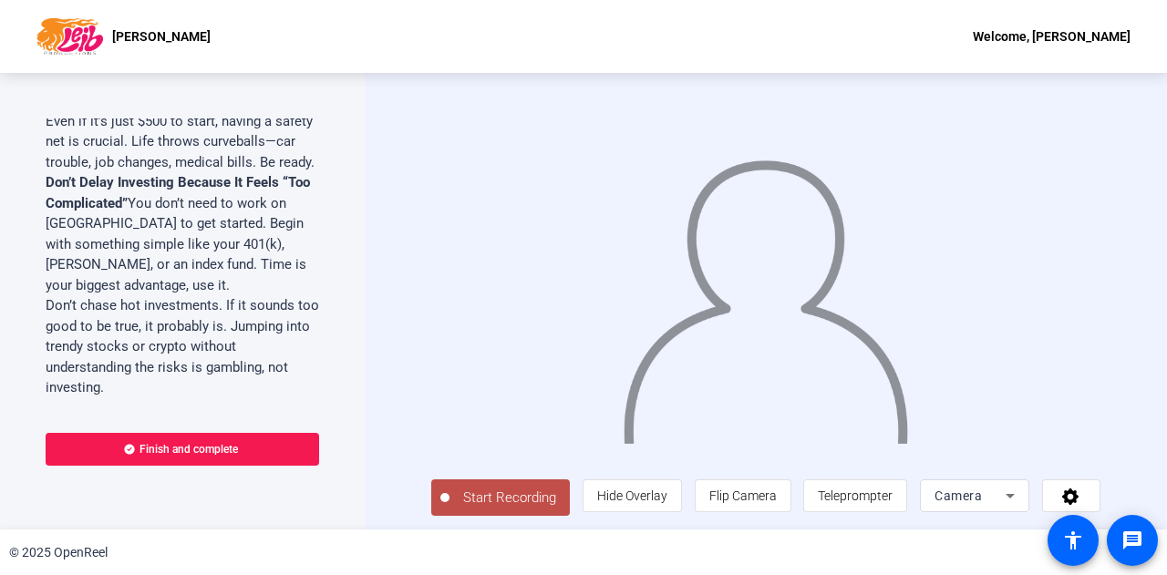 The image size is (1167, 575). What do you see at coordinates (58, 552) in the screenshot?
I see `div: © 2025 OpenReel` at bounding box center [58, 552].